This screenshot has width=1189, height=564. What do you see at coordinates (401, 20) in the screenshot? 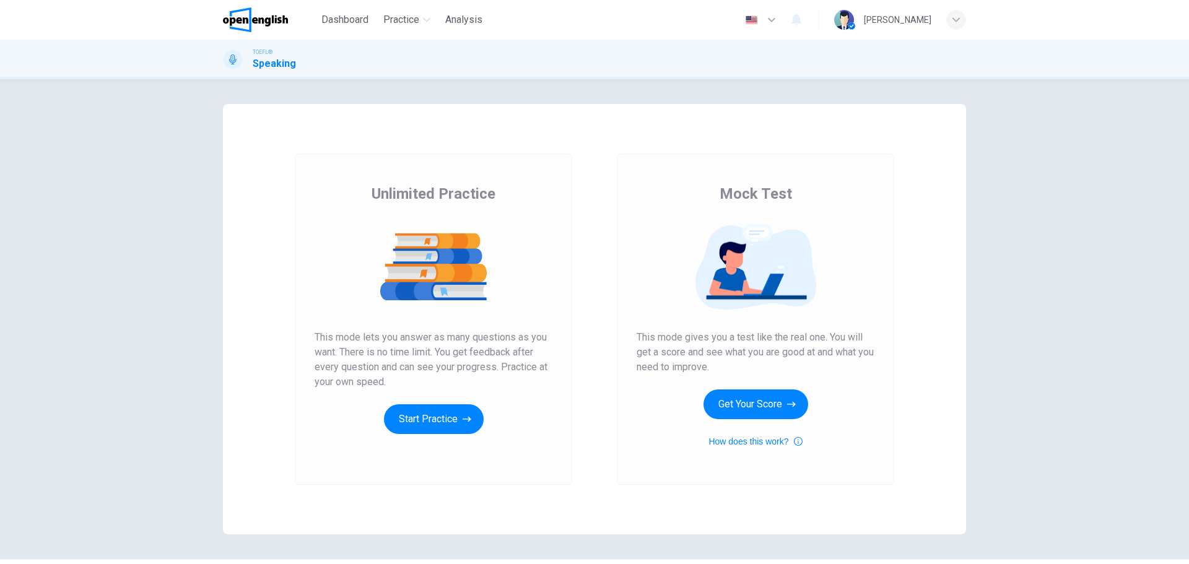
I see `span: Practice` at bounding box center [401, 20].